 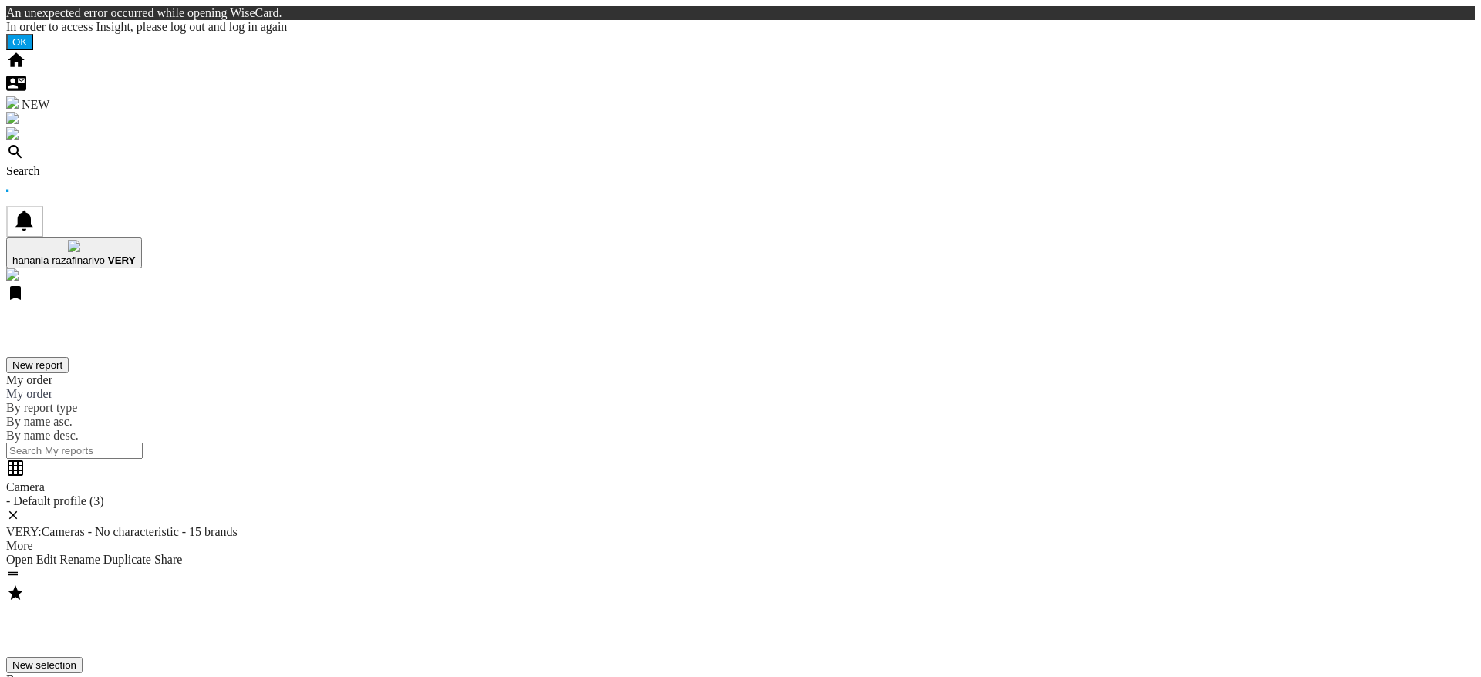 What do you see at coordinates (37, 365) in the screenshot?
I see `button: New report` at bounding box center [37, 365].